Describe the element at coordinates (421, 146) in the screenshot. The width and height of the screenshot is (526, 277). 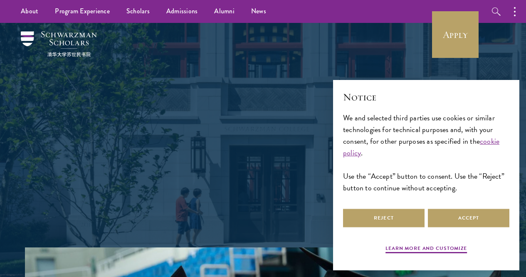
I see `a: cookie policy` at that location.